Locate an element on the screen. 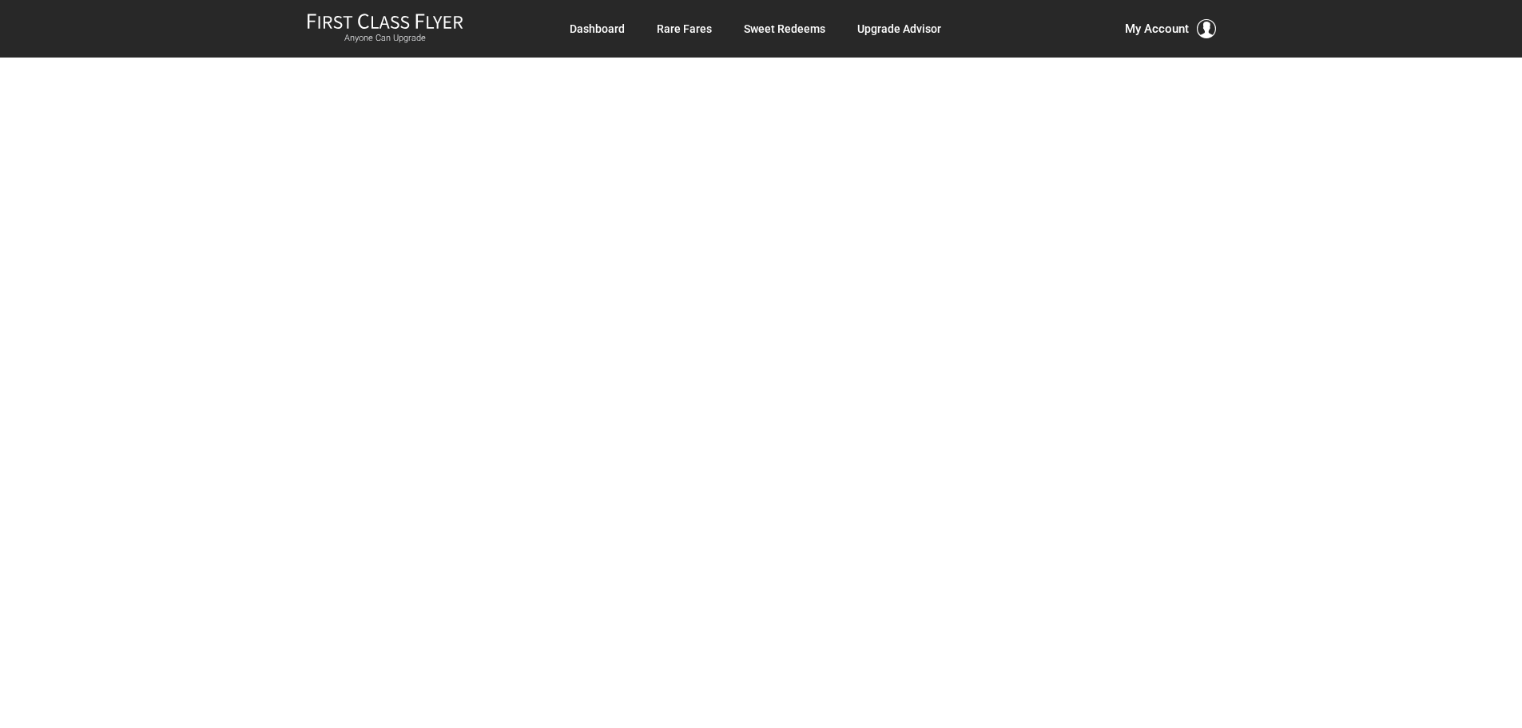 This screenshot has height=728, width=1522. a: Upgrade Advisor is located at coordinates (899, 29).